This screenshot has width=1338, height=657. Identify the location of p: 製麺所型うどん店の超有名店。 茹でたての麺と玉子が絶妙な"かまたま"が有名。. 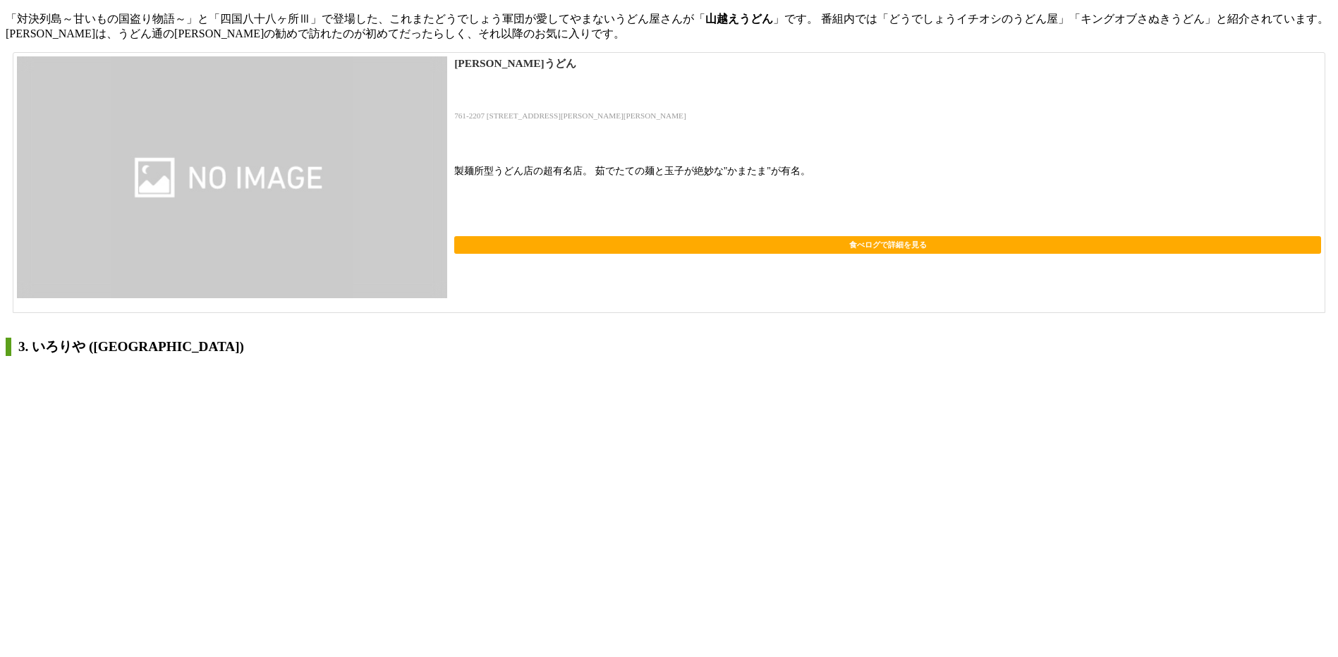
(887, 192).